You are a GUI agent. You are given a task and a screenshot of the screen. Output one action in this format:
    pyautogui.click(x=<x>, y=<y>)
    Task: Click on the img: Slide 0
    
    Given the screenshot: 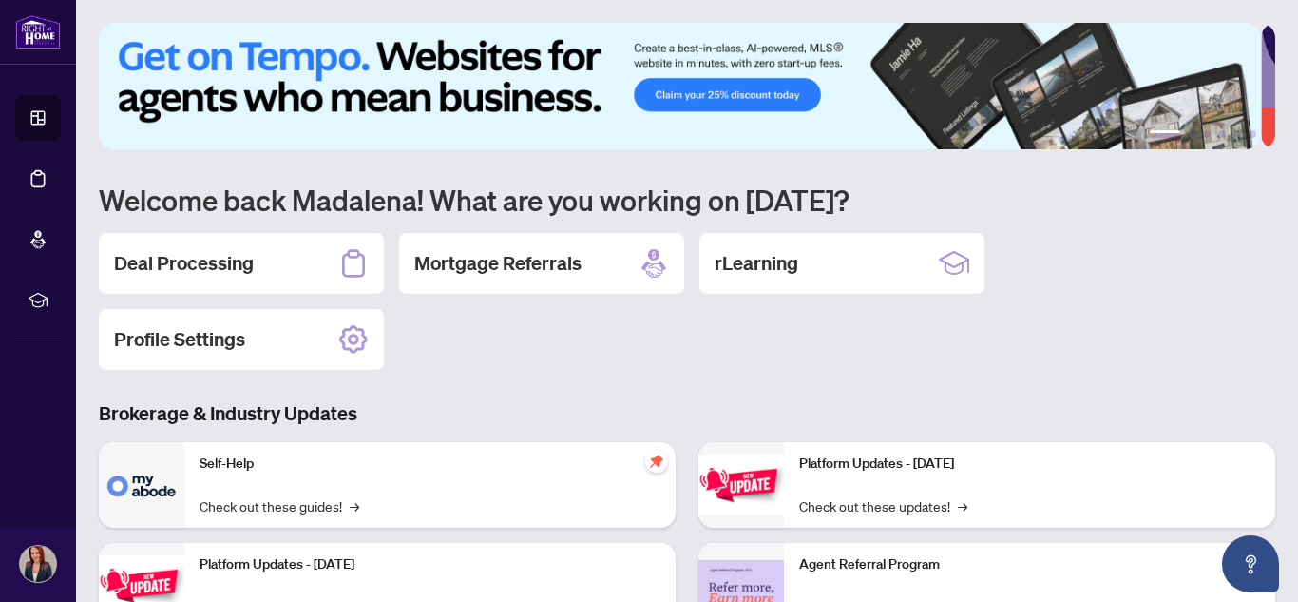 What is the action you would take?
    pyautogui.click(x=680, y=86)
    